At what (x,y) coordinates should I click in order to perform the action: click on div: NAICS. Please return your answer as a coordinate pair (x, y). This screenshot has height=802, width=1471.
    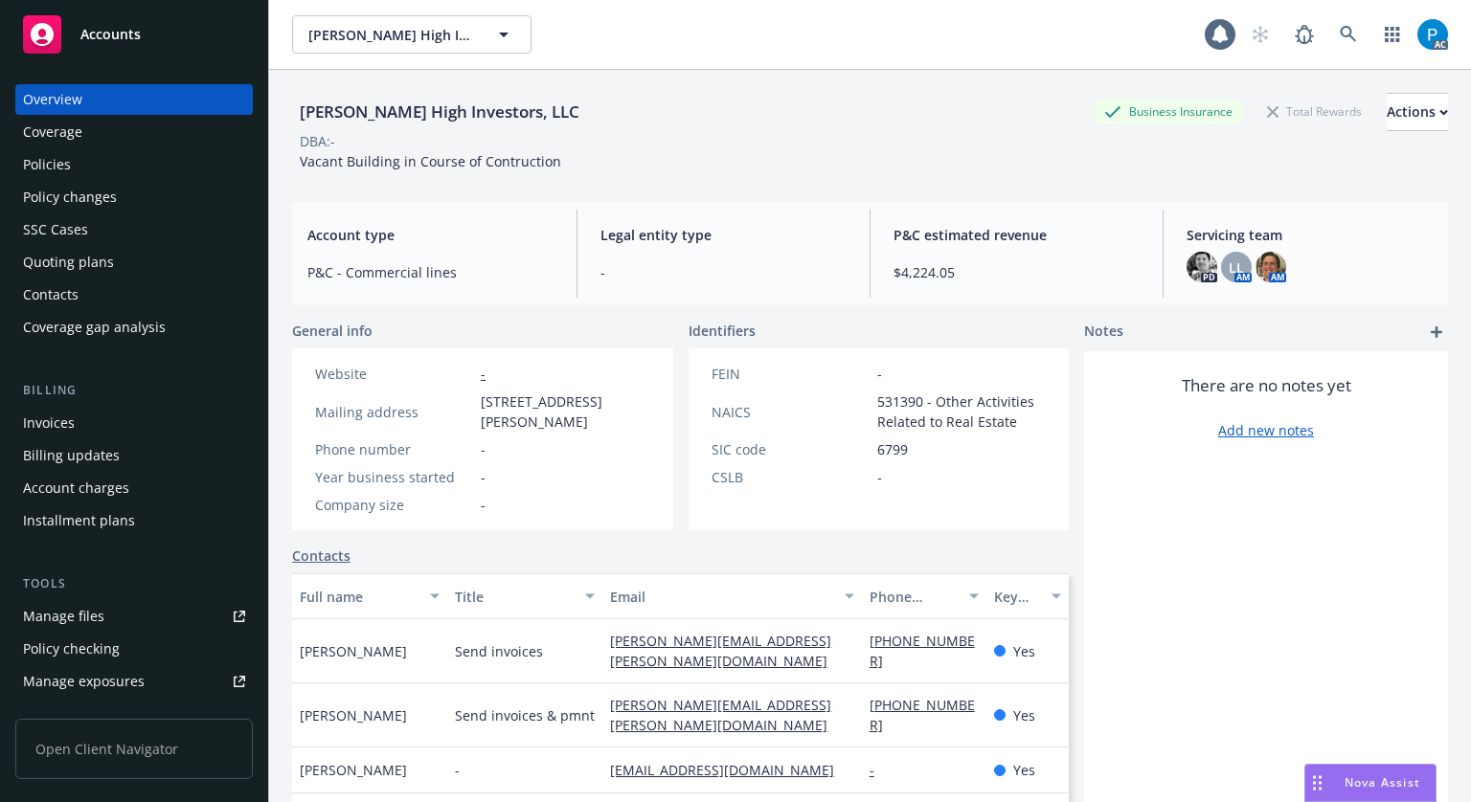
    Looking at the image, I should click on (790, 412).